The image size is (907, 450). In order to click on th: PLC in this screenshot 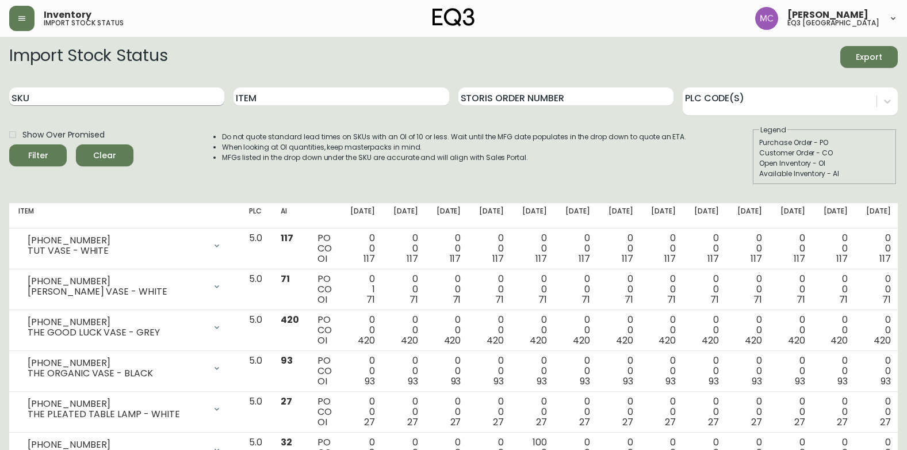, I will do `click(255, 216)`.